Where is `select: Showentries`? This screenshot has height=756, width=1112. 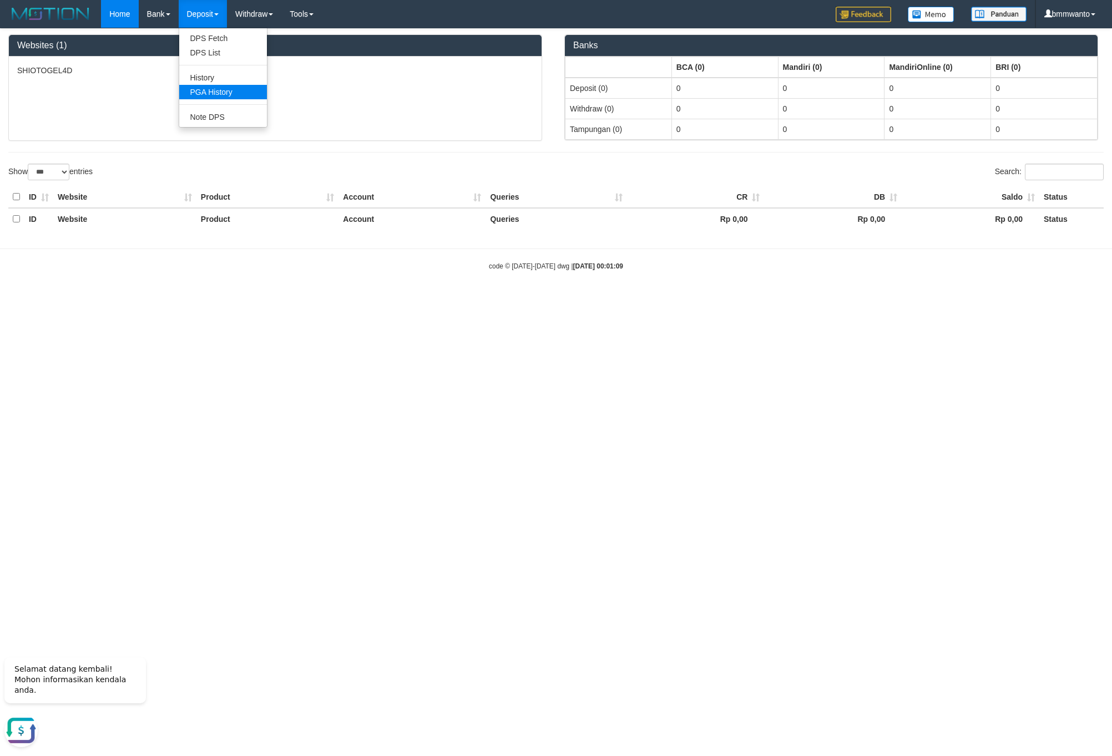 select: Showentries is located at coordinates (48, 172).